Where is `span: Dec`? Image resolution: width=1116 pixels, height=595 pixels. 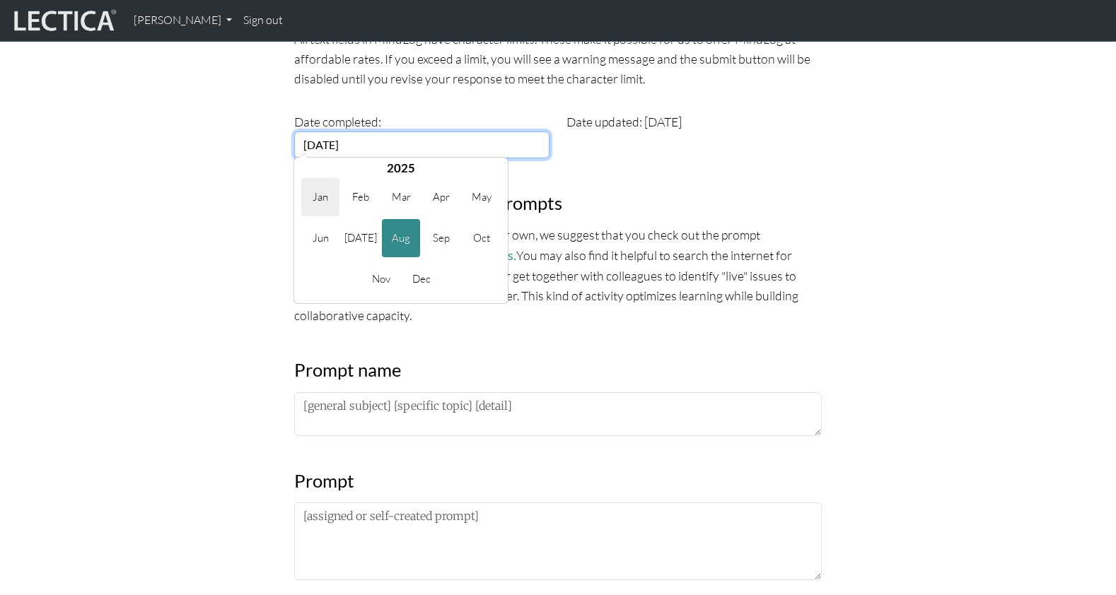 span: Dec is located at coordinates (421, 279).